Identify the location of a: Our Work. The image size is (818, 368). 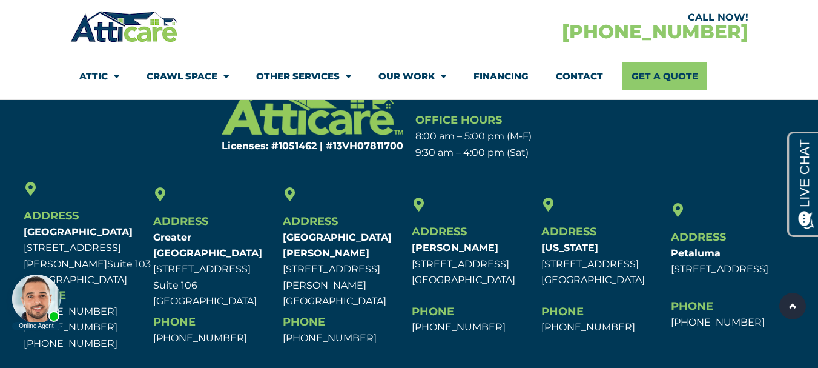
(412, 76).